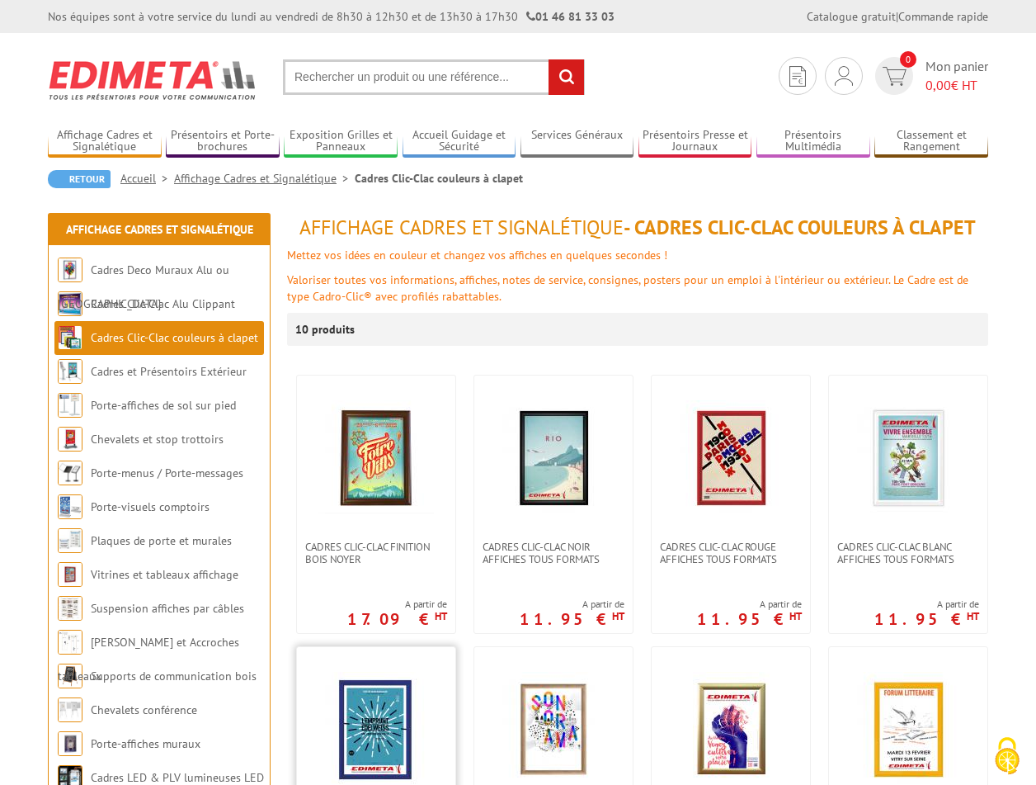 Image resolution: width=1036 pixels, height=785 pixels. Describe the element at coordinates (814, 141) in the screenshot. I see `a: Présentoirs Multimédia` at that location.